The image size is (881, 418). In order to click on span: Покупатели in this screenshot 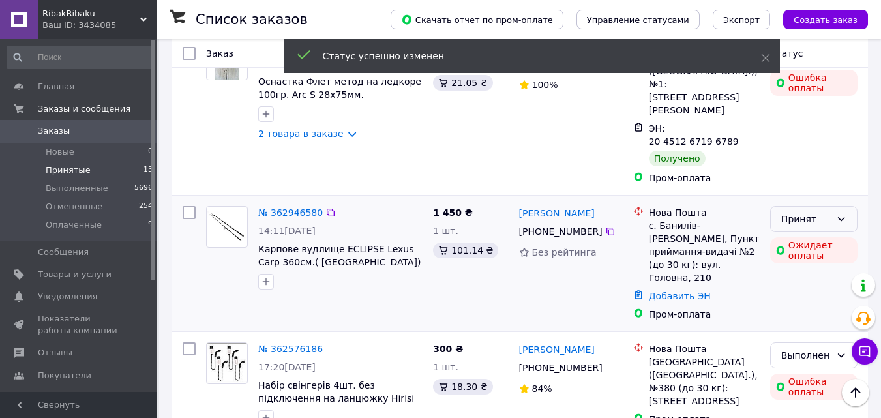, I will do `click(65, 375)`.